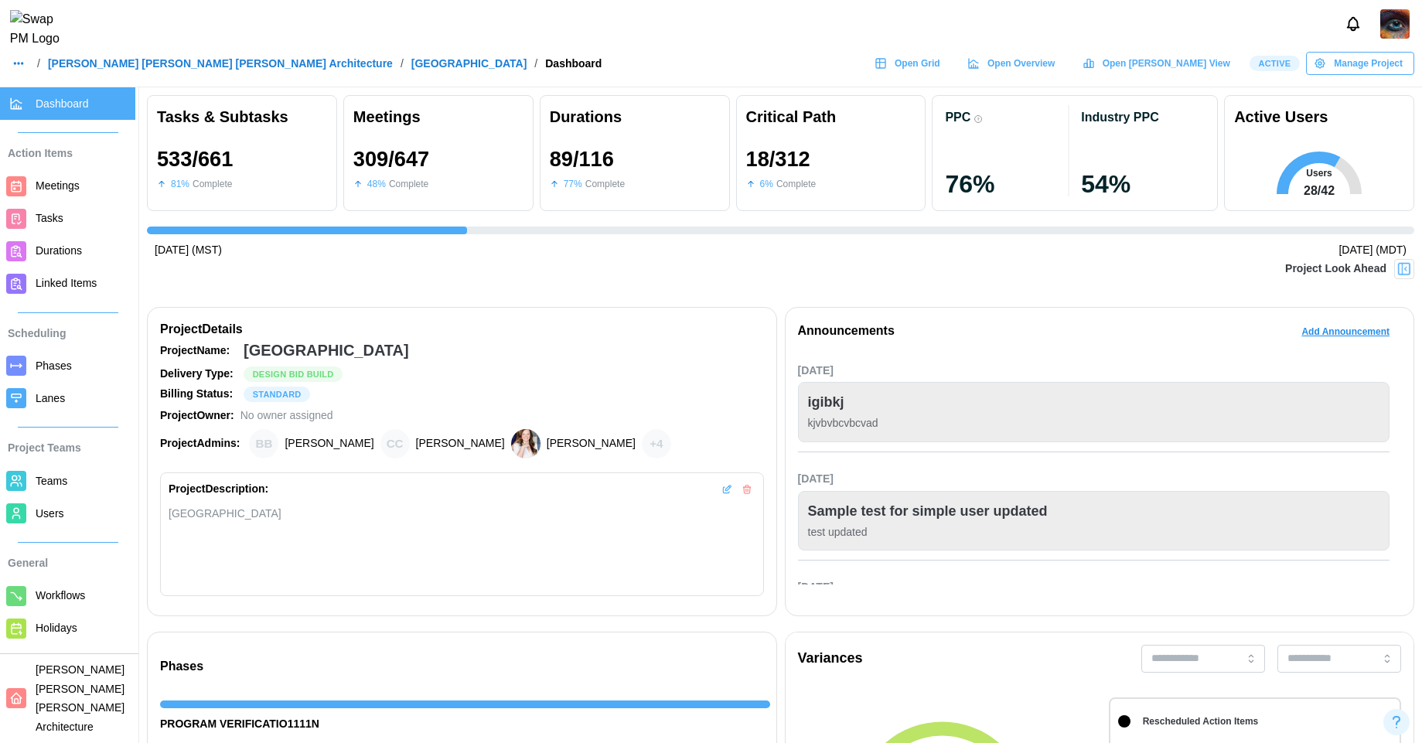 This screenshot has height=743, width=1422. I want to click on div: Project Name:, so click(199, 351).